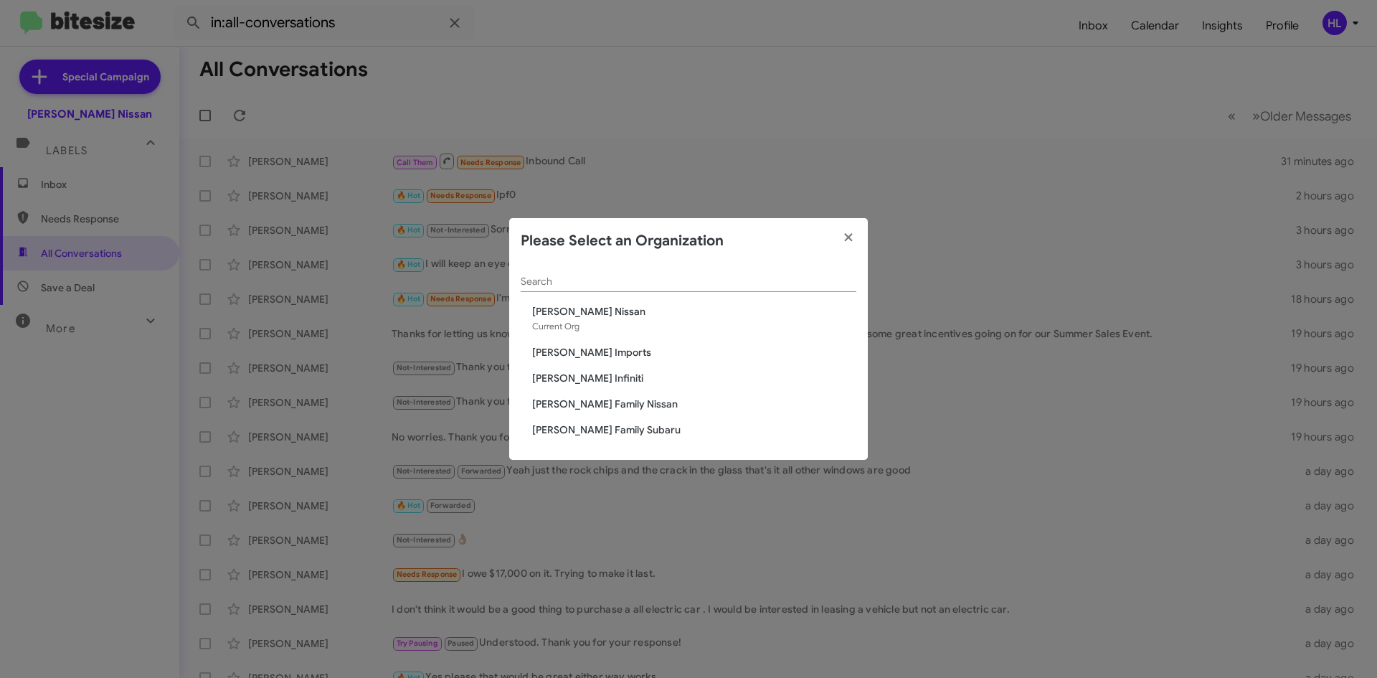 The width and height of the screenshot is (1377, 678). Describe the element at coordinates (556, 326) in the screenshot. I see `span: Current Org` at that location.